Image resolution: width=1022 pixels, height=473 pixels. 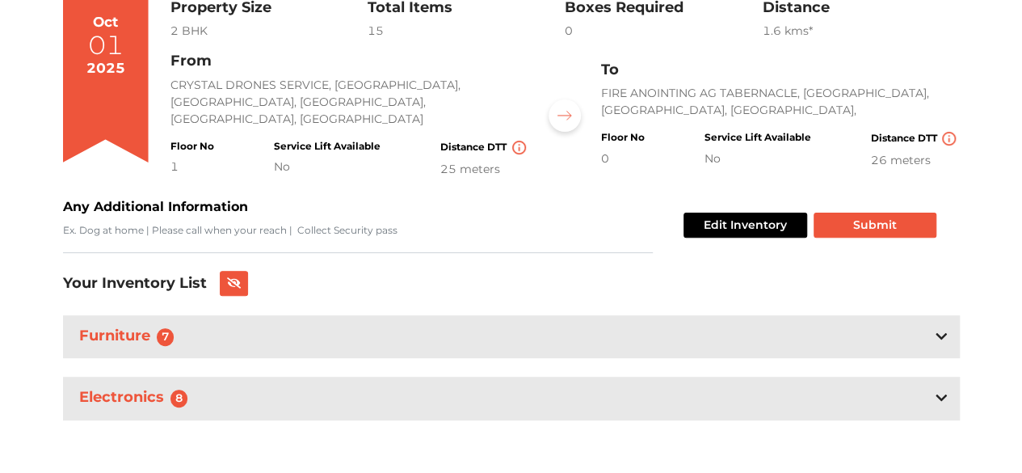 I want to click on b: Any Additional Information, so click(x=155, y=206).